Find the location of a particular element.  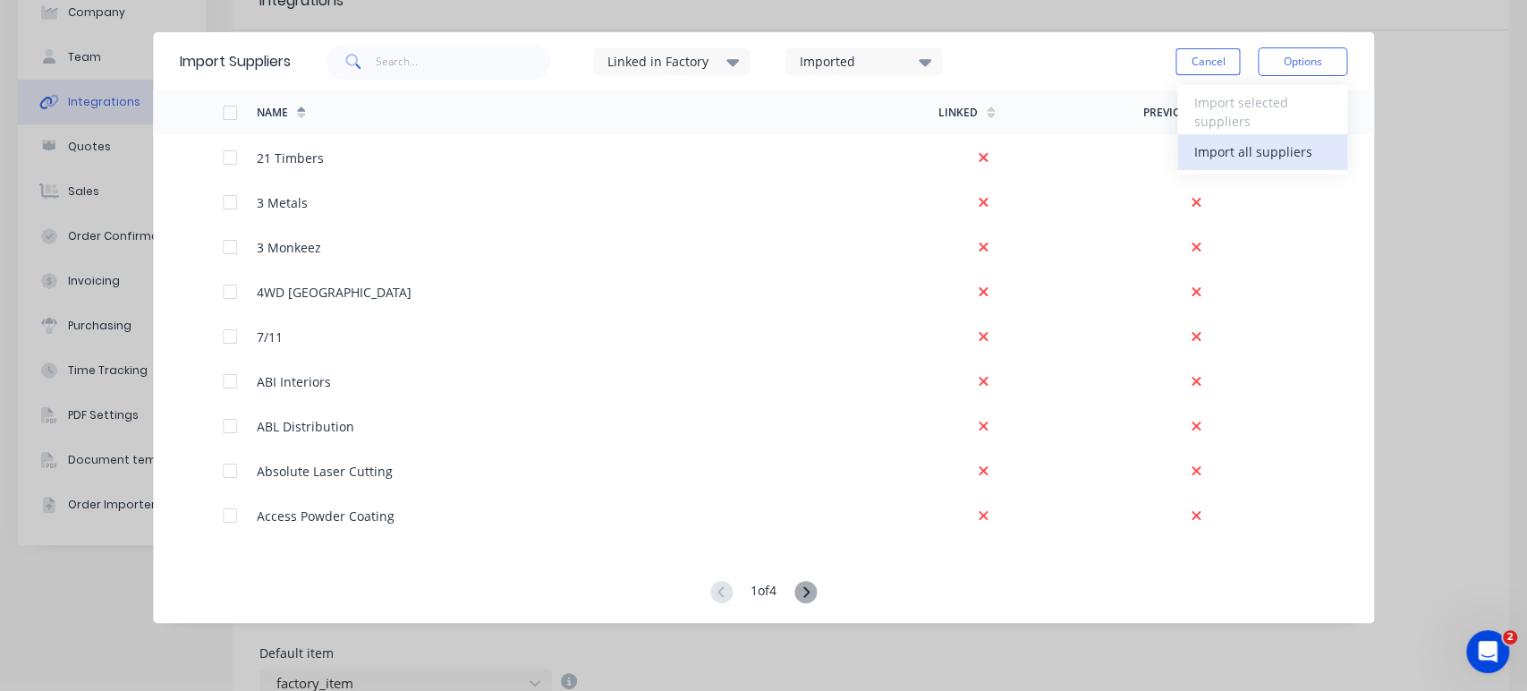

div: Import selected suppliers is located at coordinates (1262, 112).